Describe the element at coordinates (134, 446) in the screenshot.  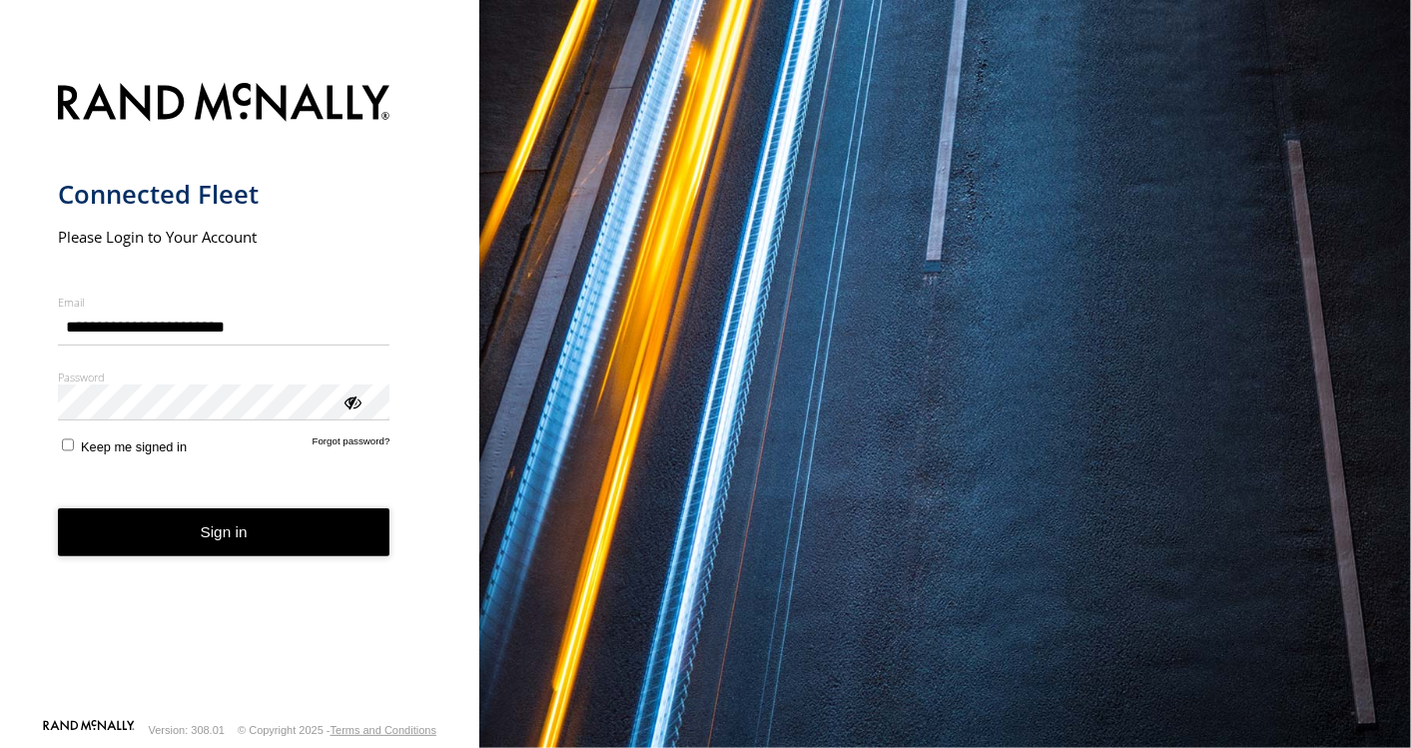
I see `span: Keep me signed in` at that location.